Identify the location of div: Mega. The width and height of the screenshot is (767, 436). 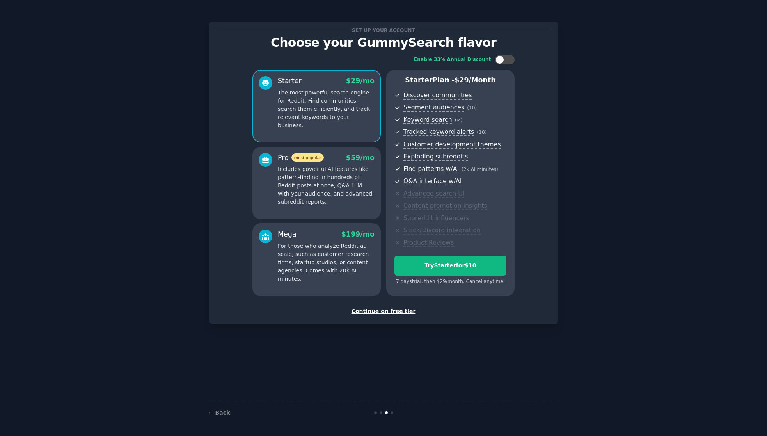
(287, 234).